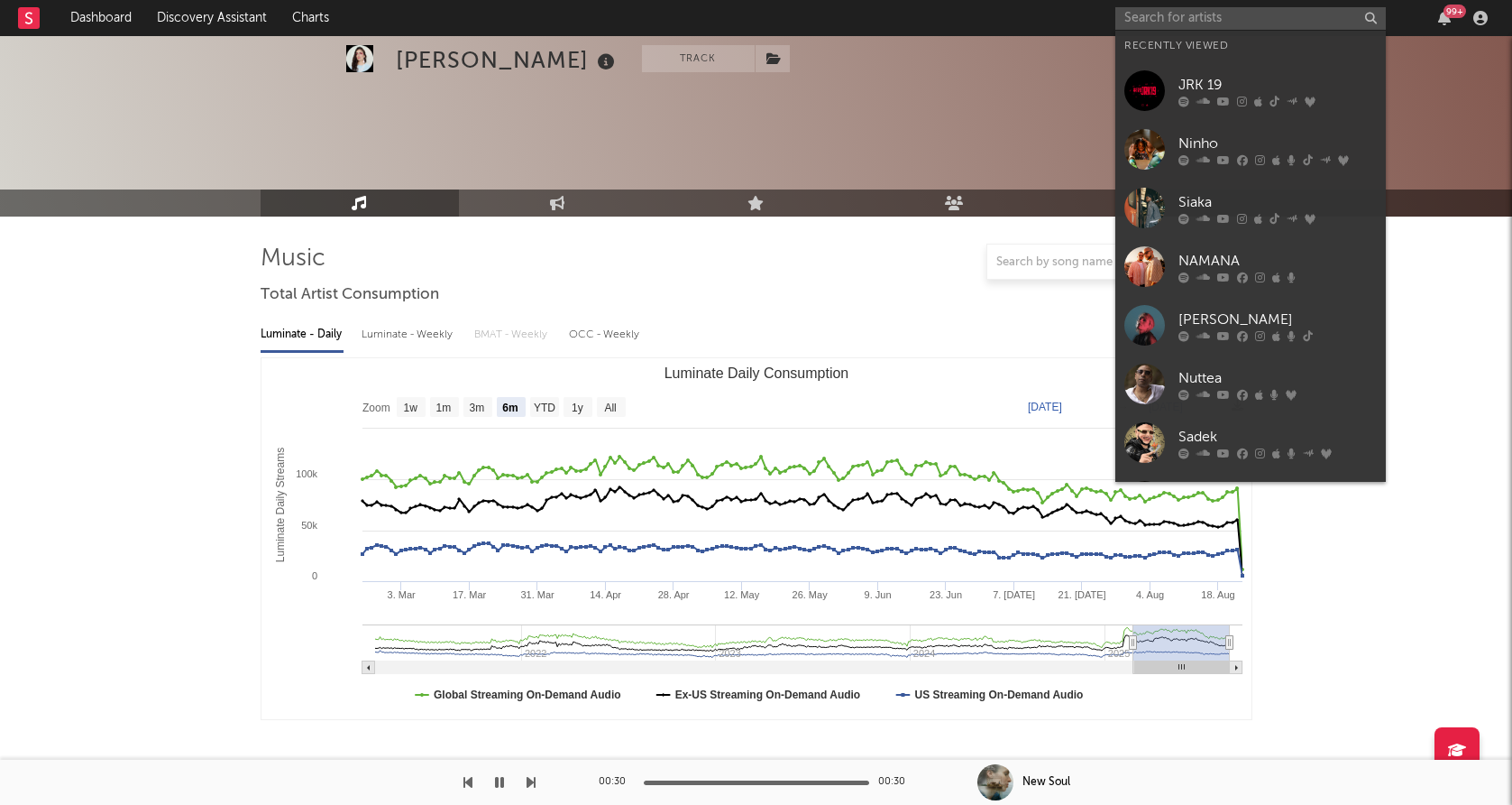 This screenshot has width=1512, height=805. Describe the element at coordinates (1278, 378) in the screenshot. I see `div: Nuttea` at that location.